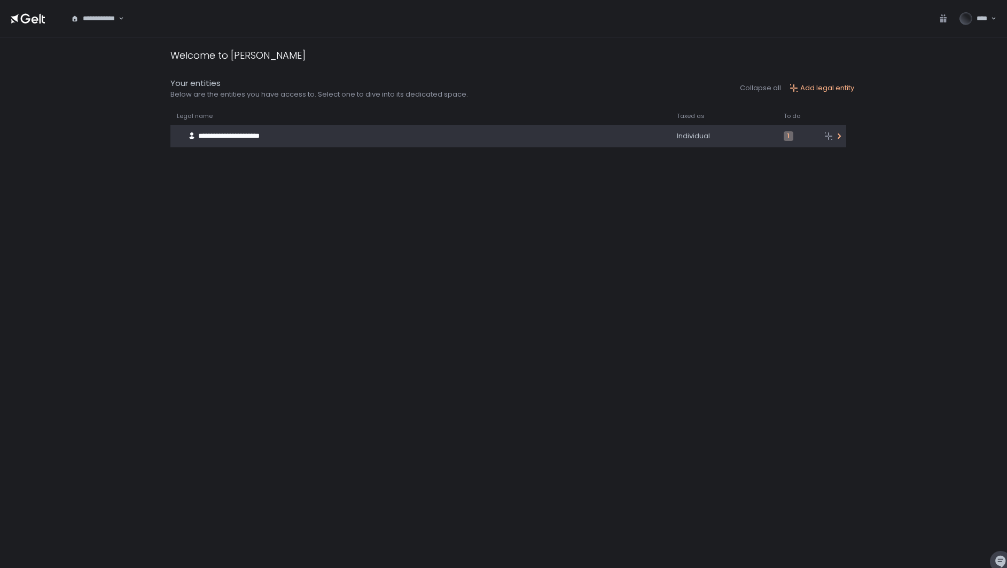 This screenshot has height=568, width=1007. Describe the element at coordinates (194, 116) in the screenshot. I see `span: Legal name` at that location.